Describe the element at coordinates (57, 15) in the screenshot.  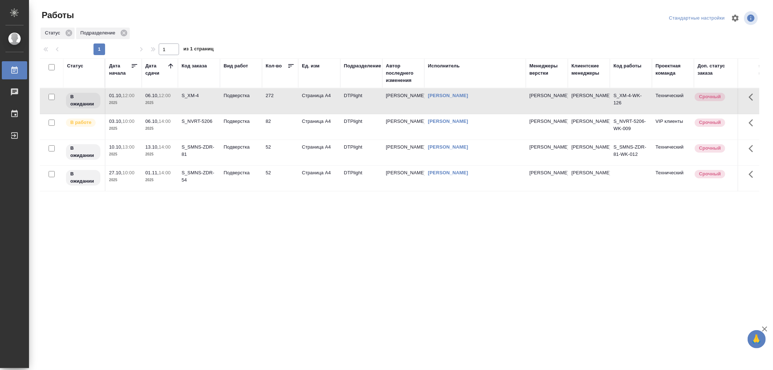
I see `span: Работы` at that location.